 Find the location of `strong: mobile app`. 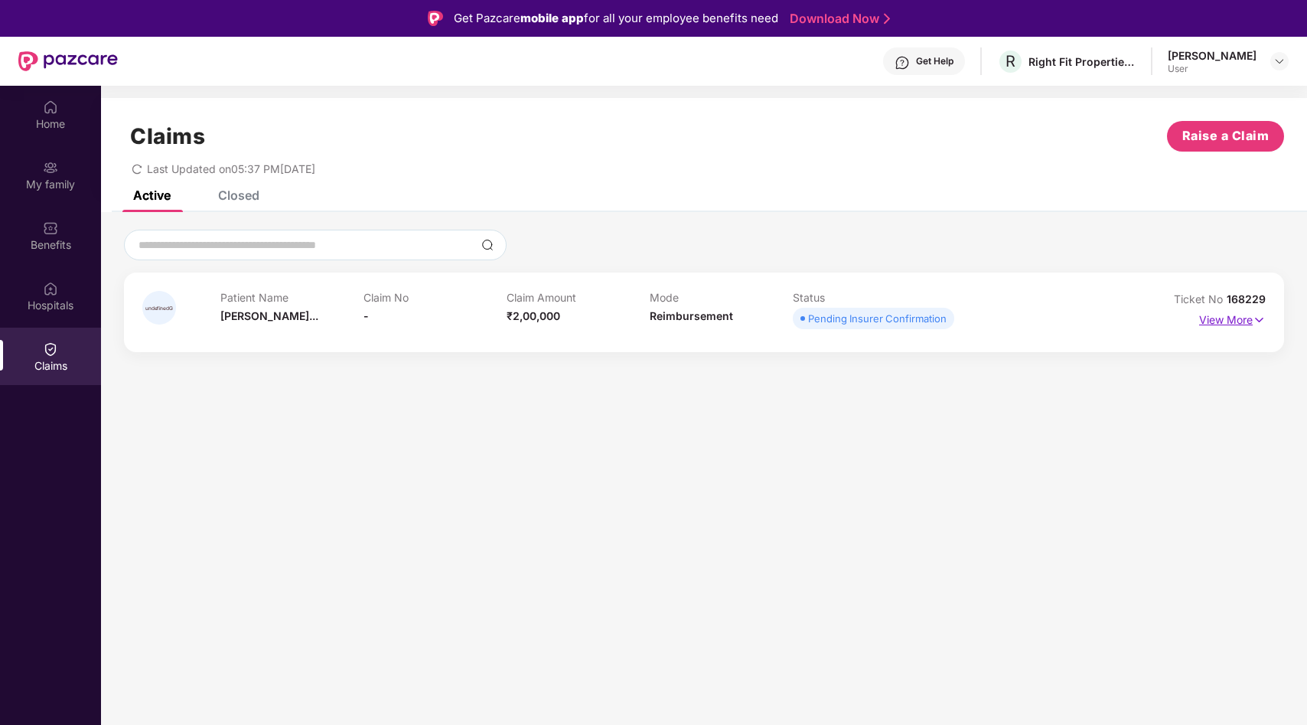

strong: mobile app is located at coordinates (552, 18).